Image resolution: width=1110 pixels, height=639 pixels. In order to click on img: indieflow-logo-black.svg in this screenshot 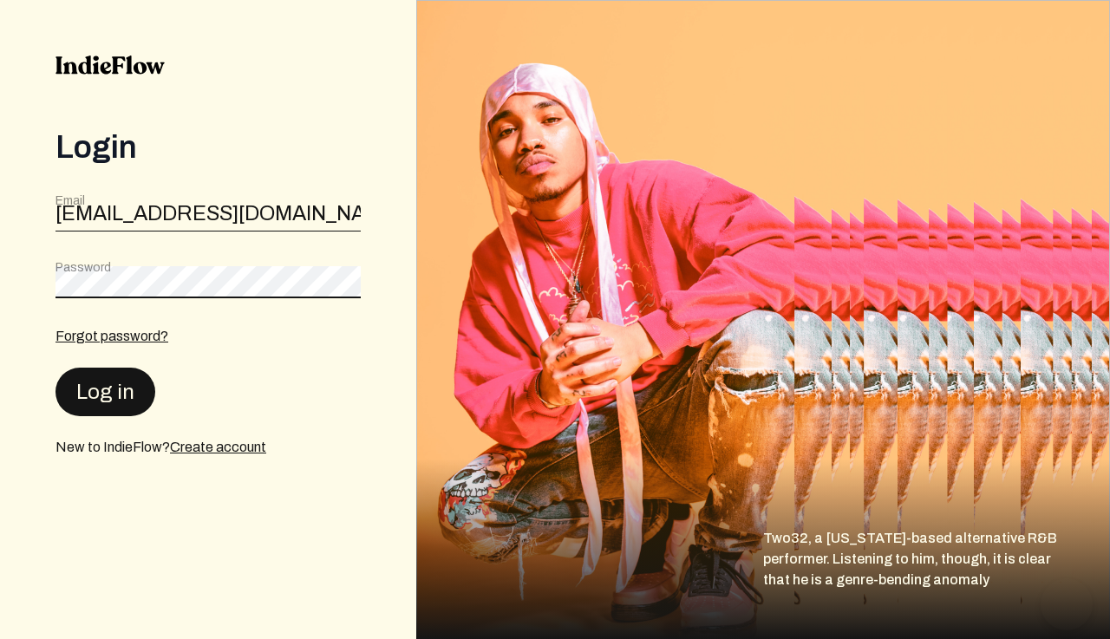, I will do `click(110, 65)`.